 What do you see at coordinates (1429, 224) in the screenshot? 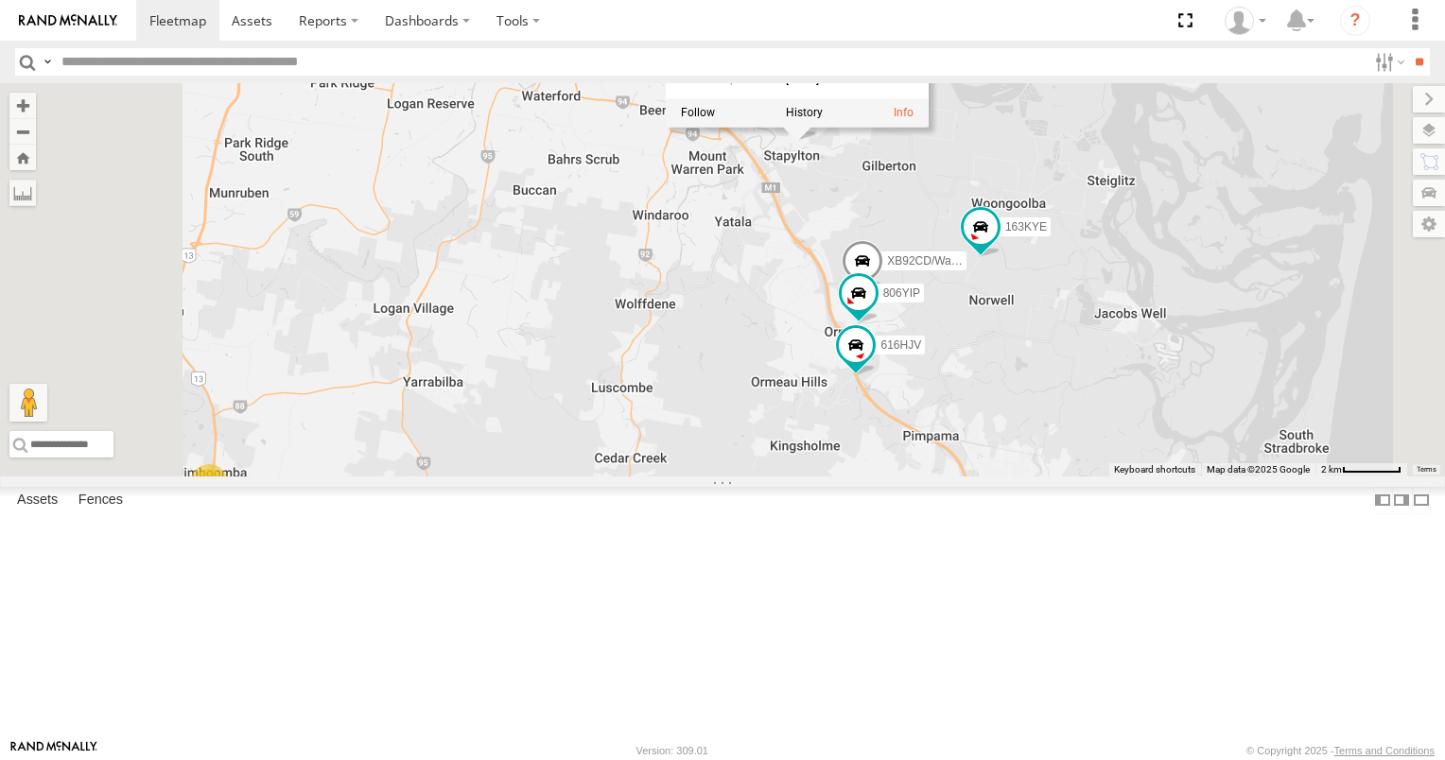
I see `label: Map Settings` at bounding box center [1429, 224].